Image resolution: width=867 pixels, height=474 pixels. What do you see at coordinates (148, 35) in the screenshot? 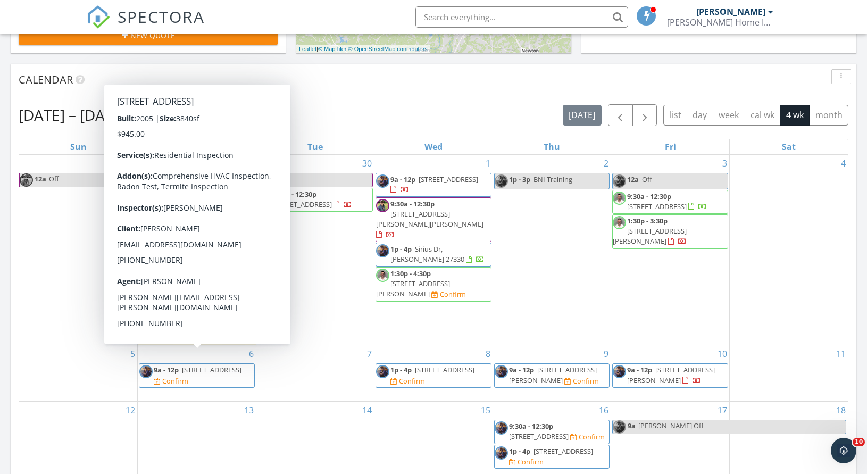
I see `button: New Quote` at bounding box center [148, 35].